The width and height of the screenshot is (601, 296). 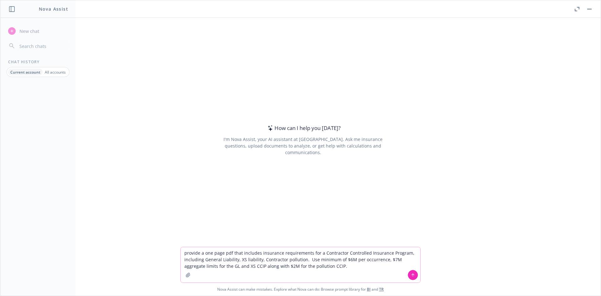 What do you see at coordinates (300, 264) in the screenshot?
I see `textarea: provide a one page pdf that includes insurance requirements for a Contractor Controlled Insurance...` at bounding box center [300, 264].